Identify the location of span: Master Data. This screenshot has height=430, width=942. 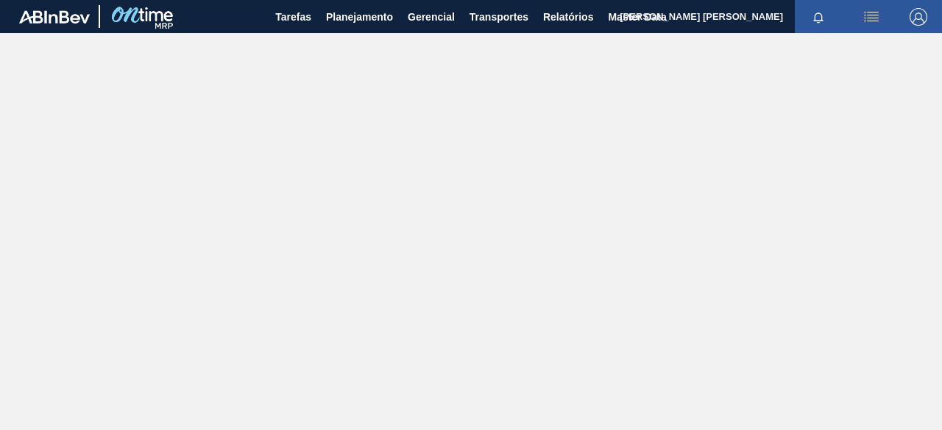
(636, 17).